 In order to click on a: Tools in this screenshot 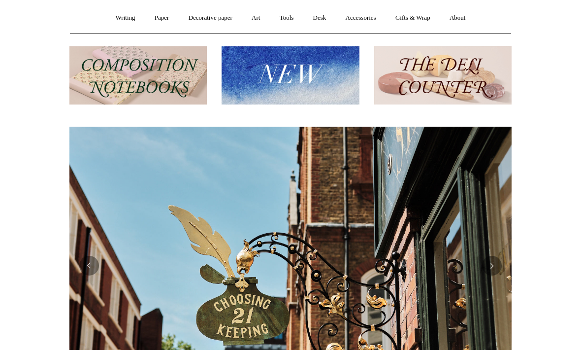, I will do `click(287, 18)`.